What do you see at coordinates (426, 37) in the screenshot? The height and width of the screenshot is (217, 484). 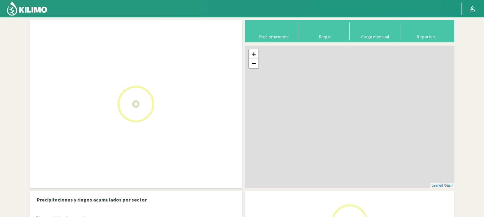 I see `div: Reportes` at bounding box center [426, 37].